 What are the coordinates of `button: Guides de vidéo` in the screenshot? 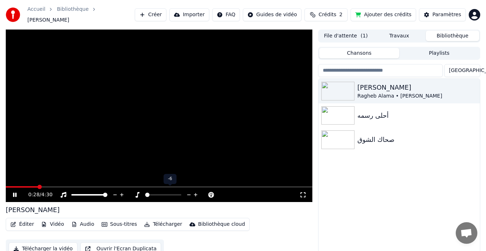 It's located at (272, 15).